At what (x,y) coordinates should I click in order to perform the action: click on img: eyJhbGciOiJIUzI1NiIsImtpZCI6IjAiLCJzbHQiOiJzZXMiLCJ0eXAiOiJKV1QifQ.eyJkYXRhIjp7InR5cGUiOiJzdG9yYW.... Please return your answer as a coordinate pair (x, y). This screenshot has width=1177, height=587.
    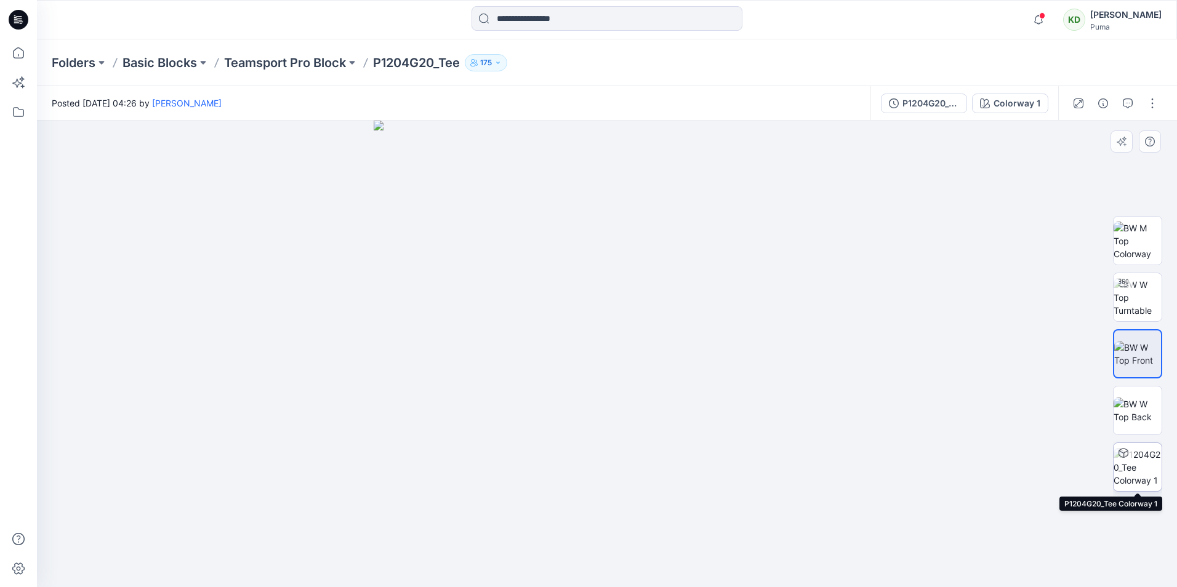
    Looking at the image, I should click on (607, 354).